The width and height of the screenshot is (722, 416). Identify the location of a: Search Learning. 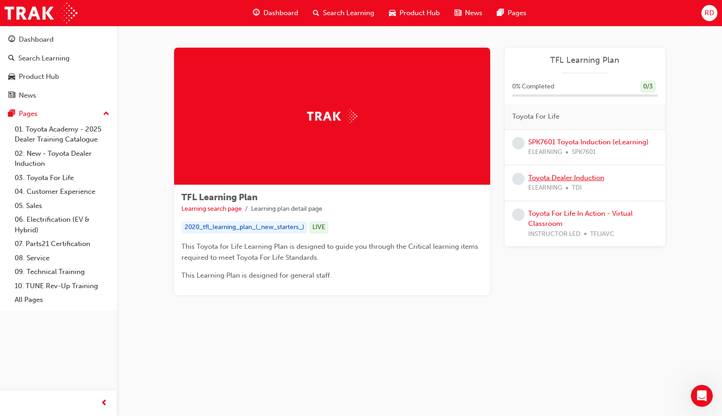
(58, 58).